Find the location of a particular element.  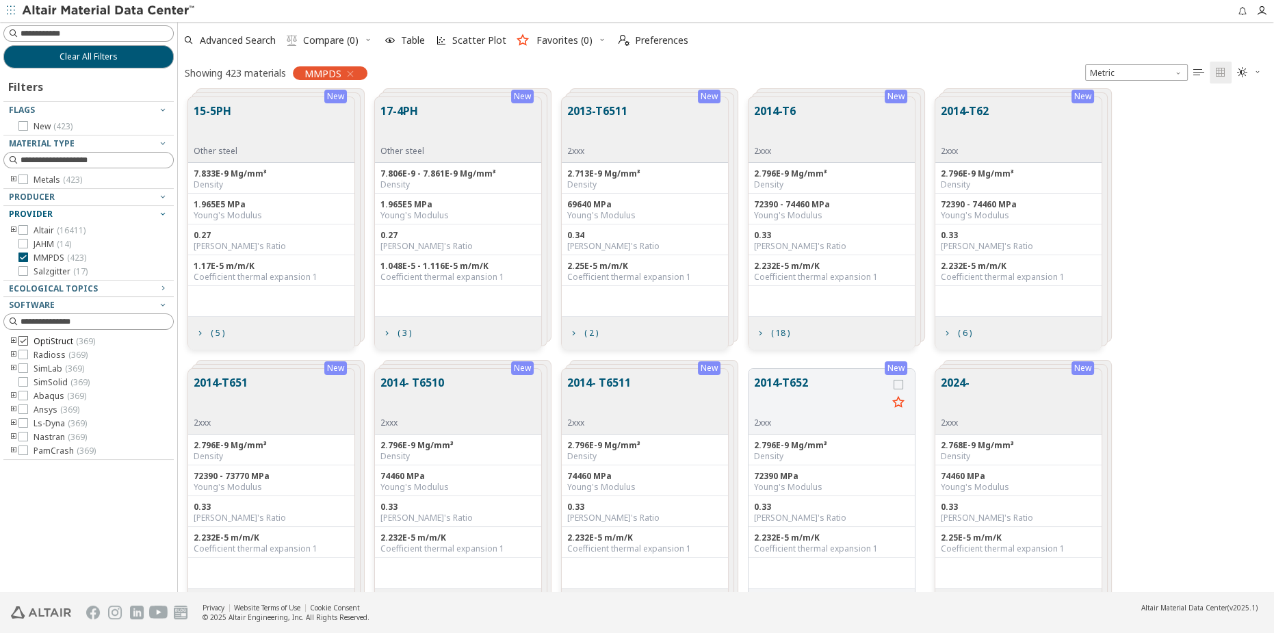

button: Software is located at coordinates (88, 305).